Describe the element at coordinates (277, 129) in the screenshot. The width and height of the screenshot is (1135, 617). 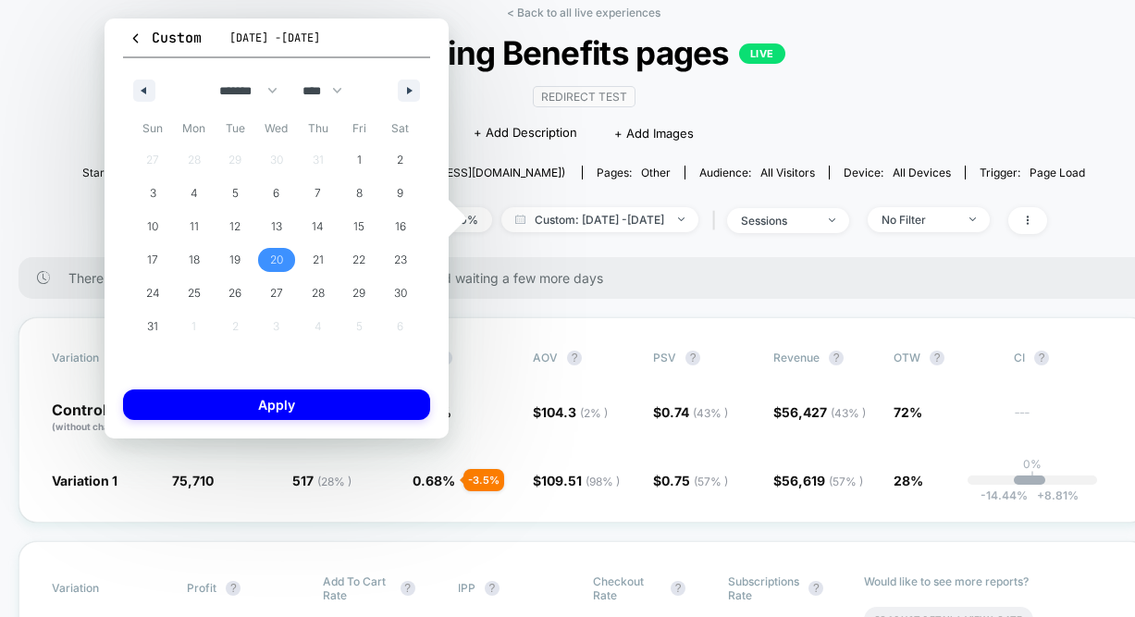
I see `span: Wed` at that location.